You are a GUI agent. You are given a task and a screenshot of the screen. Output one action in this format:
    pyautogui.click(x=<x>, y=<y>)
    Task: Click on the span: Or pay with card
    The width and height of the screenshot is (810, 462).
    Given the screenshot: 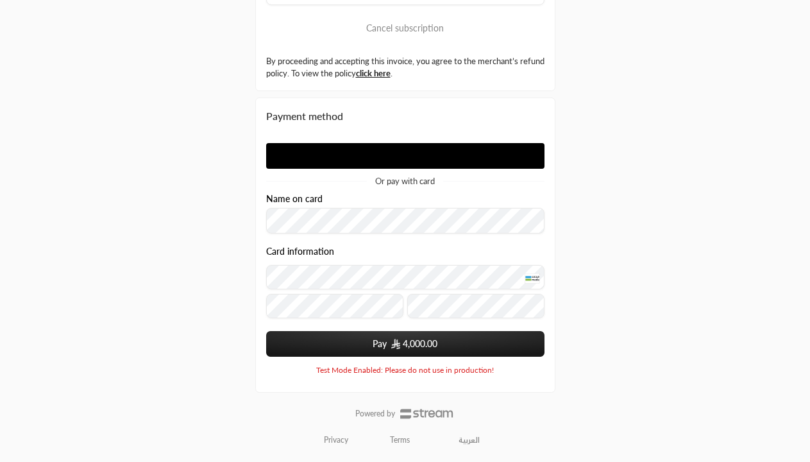 What is the action you would take?
    pyautogui.click(x=405, y=181)
    